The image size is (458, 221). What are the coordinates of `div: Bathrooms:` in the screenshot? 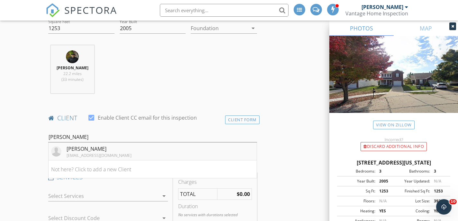 It's located at (411, 172).